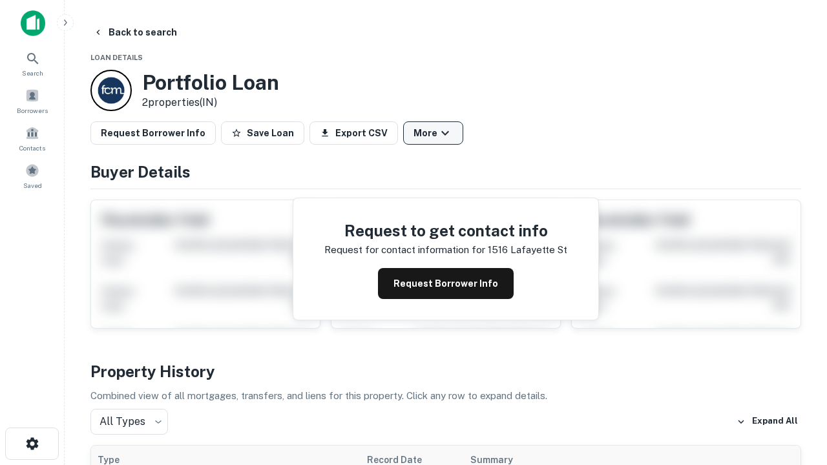 The height and width of the screenshot is (465, 827). I want to click on a: Borrowers, so click(32, 101).